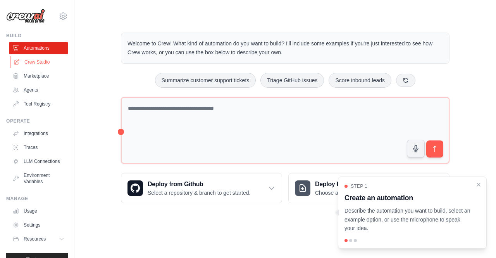 The height and width of the screenshot is (258, 496). What do you see at coordinates (37, 121) in the screenshot?
I see `div: Operate` at bounding box center [37, 121].